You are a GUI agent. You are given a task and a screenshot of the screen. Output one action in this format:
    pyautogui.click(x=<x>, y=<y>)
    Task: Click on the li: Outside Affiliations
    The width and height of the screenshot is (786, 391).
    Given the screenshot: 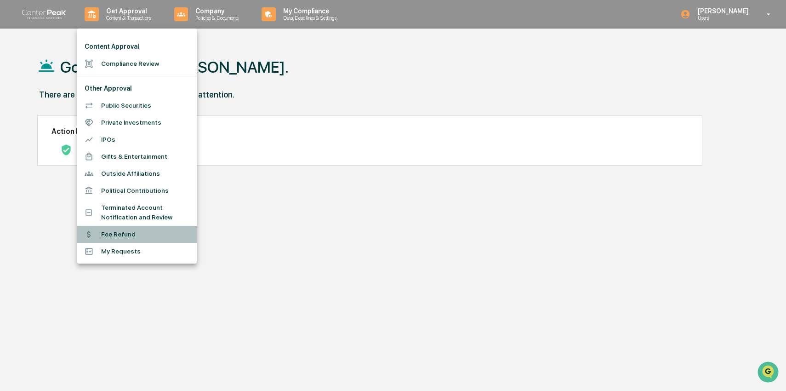 What is the action you would take?
    pyautogui.click(x=137, y=173)
    